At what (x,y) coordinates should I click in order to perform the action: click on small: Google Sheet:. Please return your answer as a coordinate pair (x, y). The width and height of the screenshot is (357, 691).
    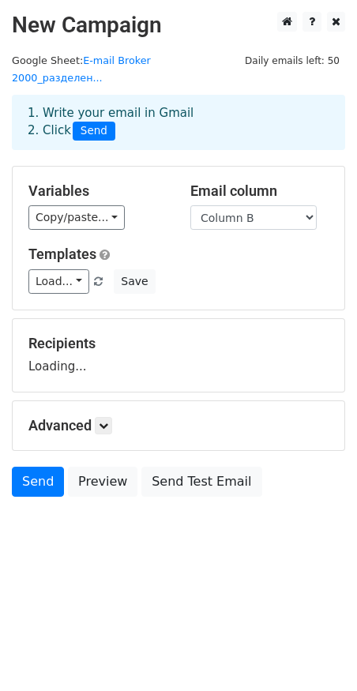
    Looking at the image, I should click on (81, 69).